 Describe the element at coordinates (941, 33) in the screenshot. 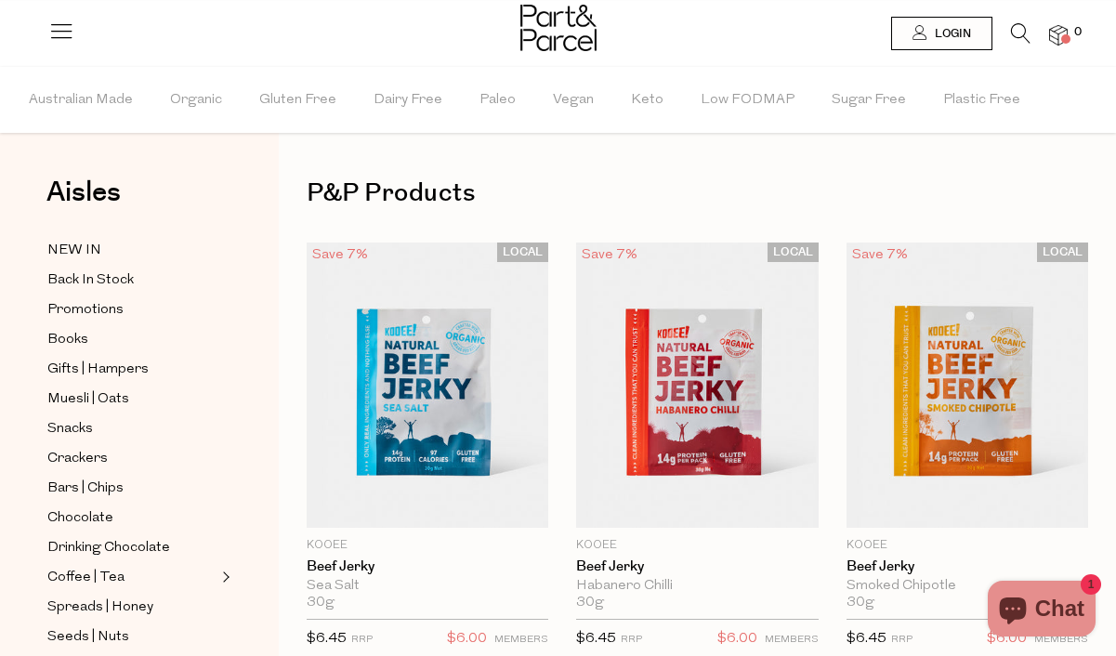

I see `a: Login` at that location.